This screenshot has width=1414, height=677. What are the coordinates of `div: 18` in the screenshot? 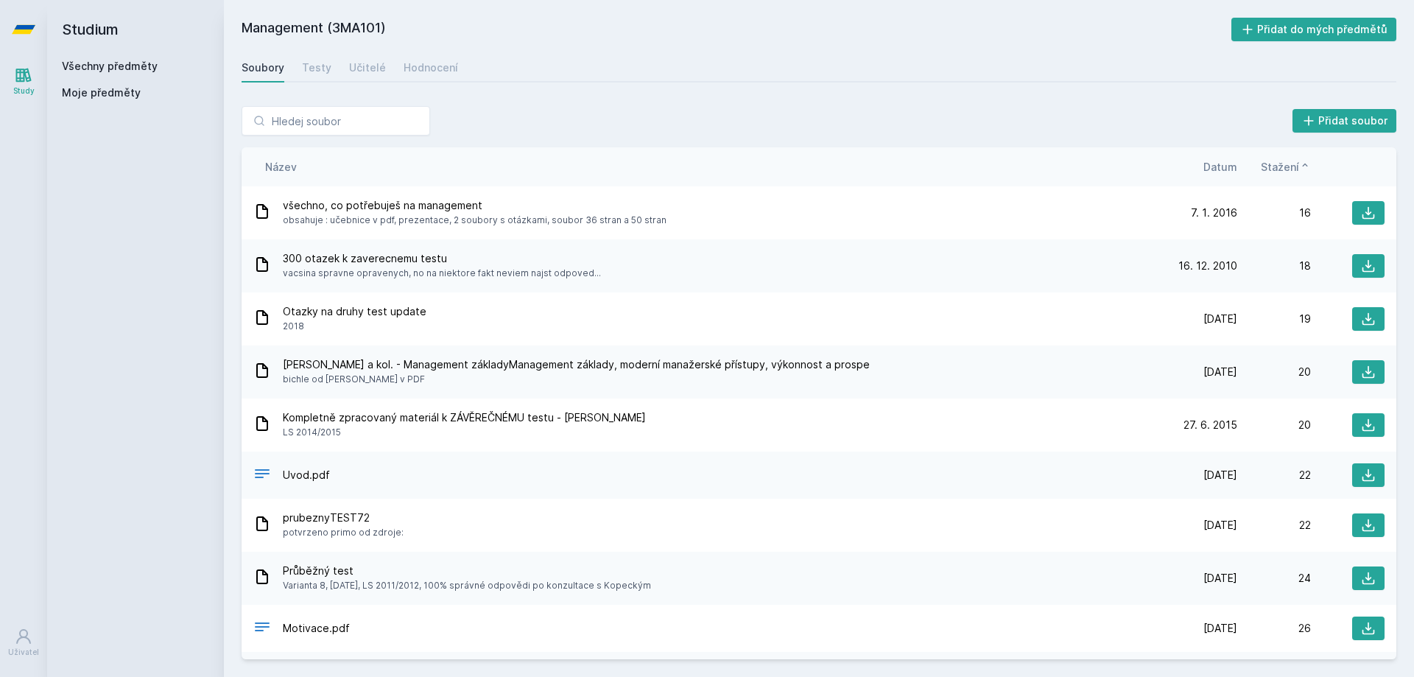 It's located at (1274, 266).